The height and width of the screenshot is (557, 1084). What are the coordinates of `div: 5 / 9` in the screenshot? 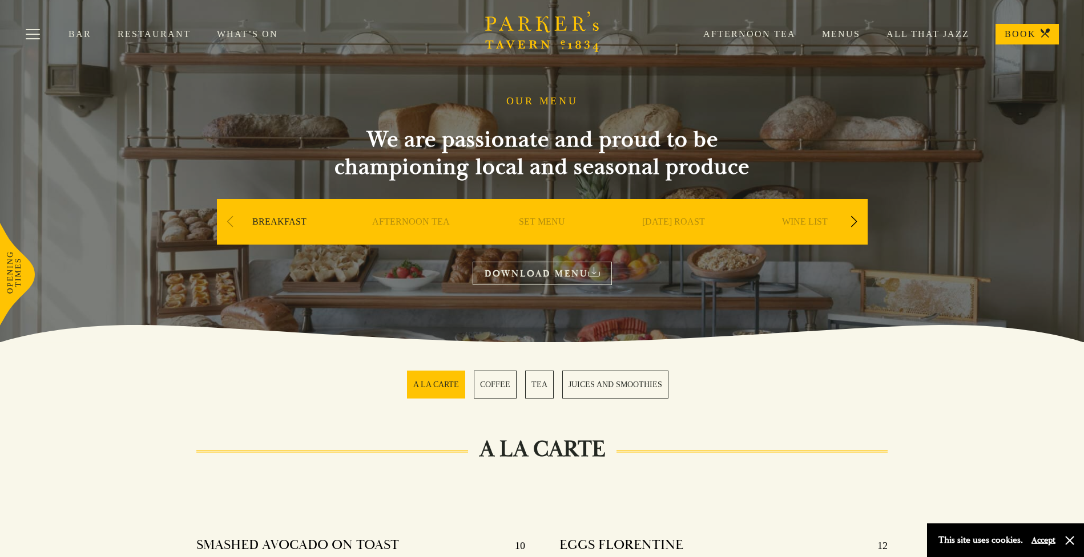 It's located at (805, 239).